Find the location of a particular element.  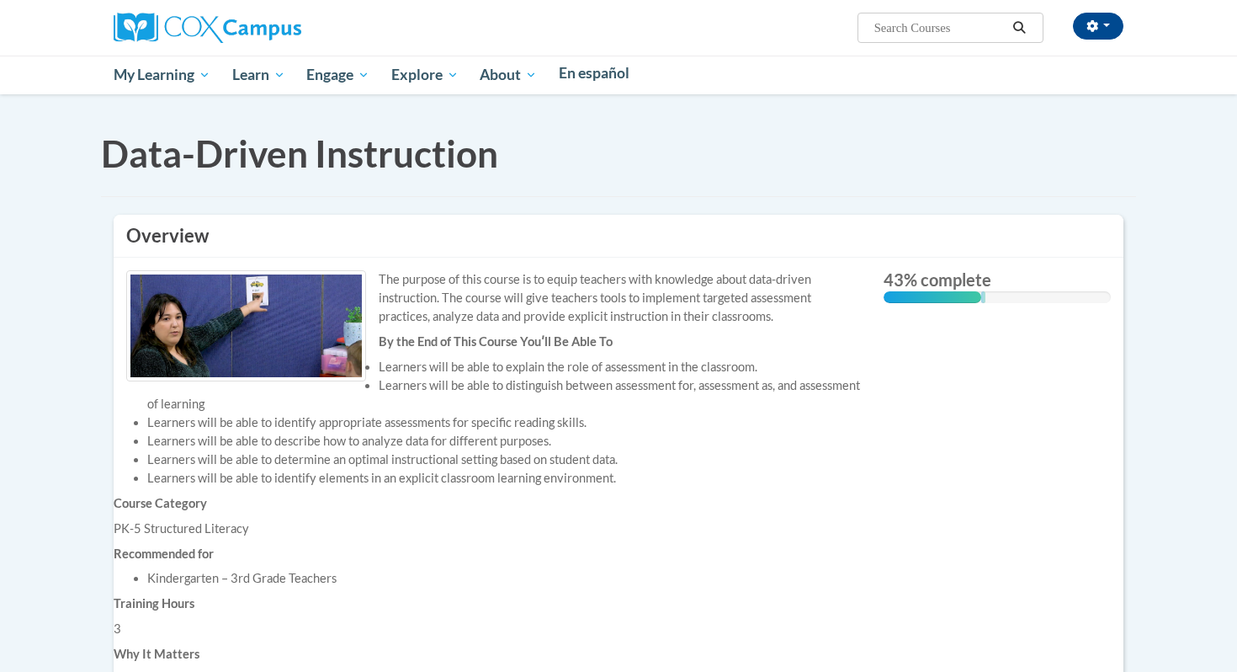

h6: Why It Matters is located at coordinates (492, 654).